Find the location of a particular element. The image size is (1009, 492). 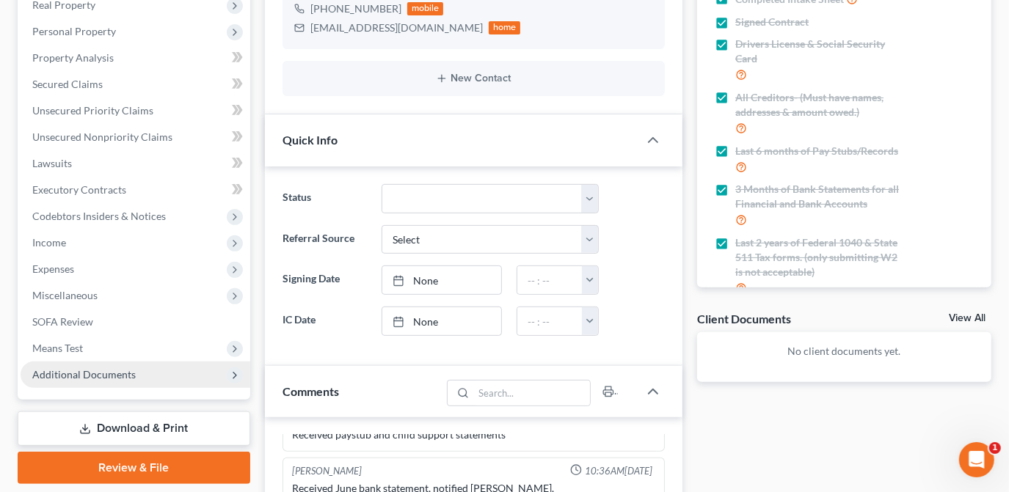

div: mobile is located at coordinates (426, 9).